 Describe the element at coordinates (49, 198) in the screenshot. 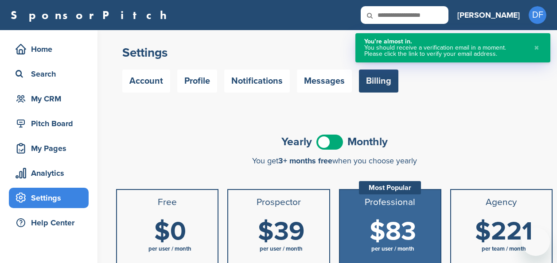

I see `a: Settings` at that location.